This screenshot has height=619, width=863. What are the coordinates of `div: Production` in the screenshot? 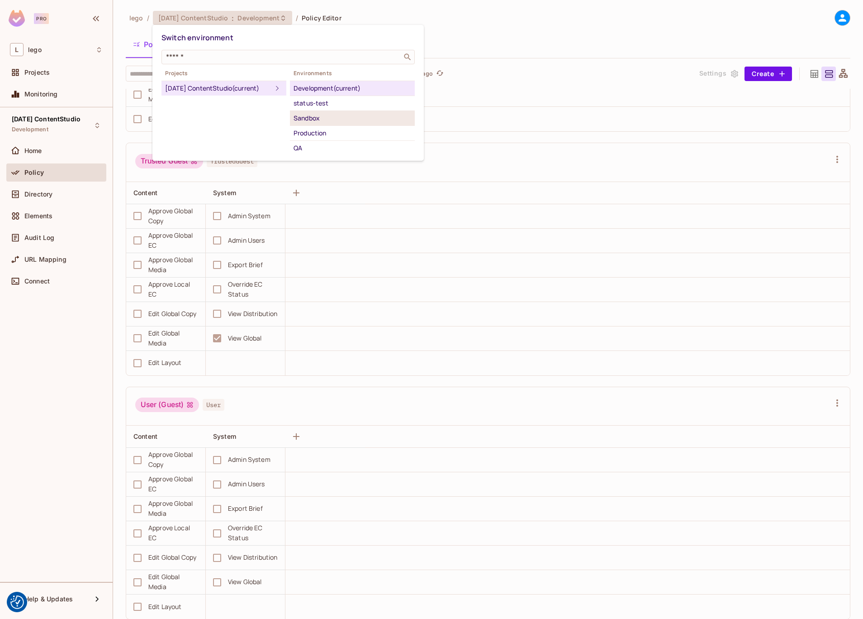 It's located at (353, 133).